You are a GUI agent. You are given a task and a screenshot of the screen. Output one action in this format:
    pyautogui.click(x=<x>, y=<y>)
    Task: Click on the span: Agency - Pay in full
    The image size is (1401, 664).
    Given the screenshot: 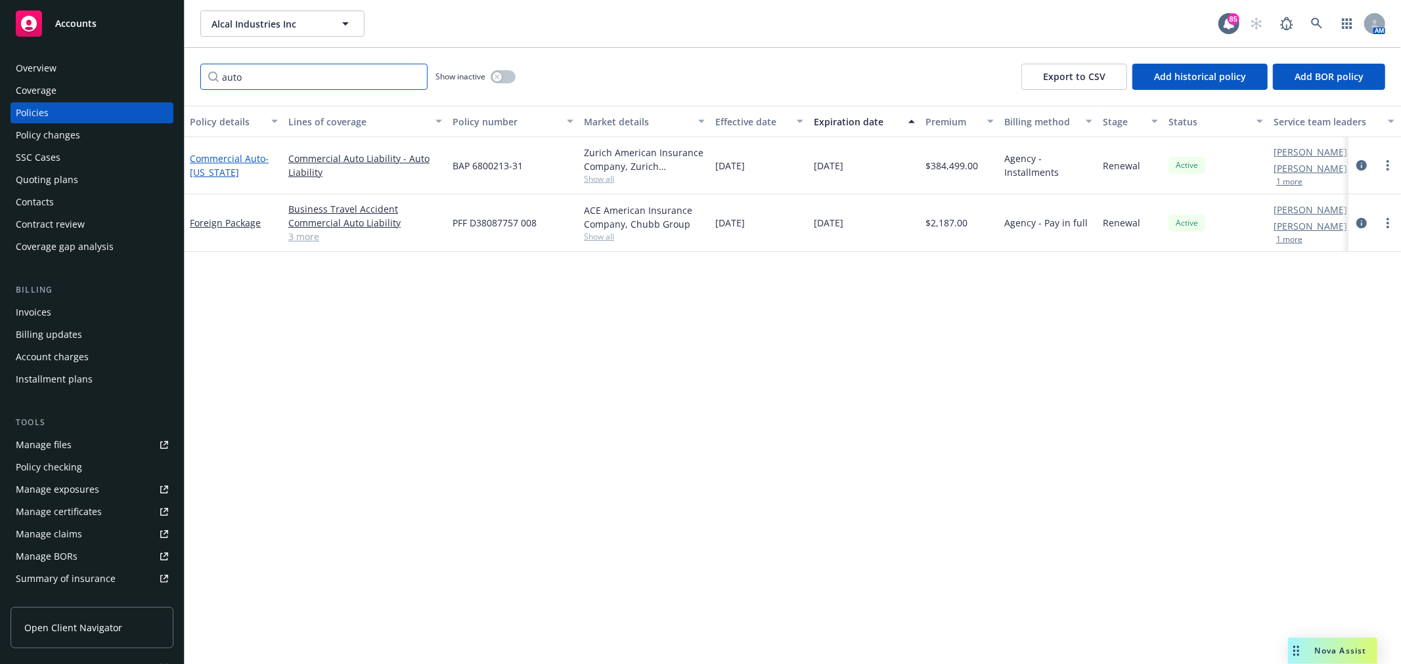 What is the action you would take?
    pyautogui.click(x=1045, y=223)
    